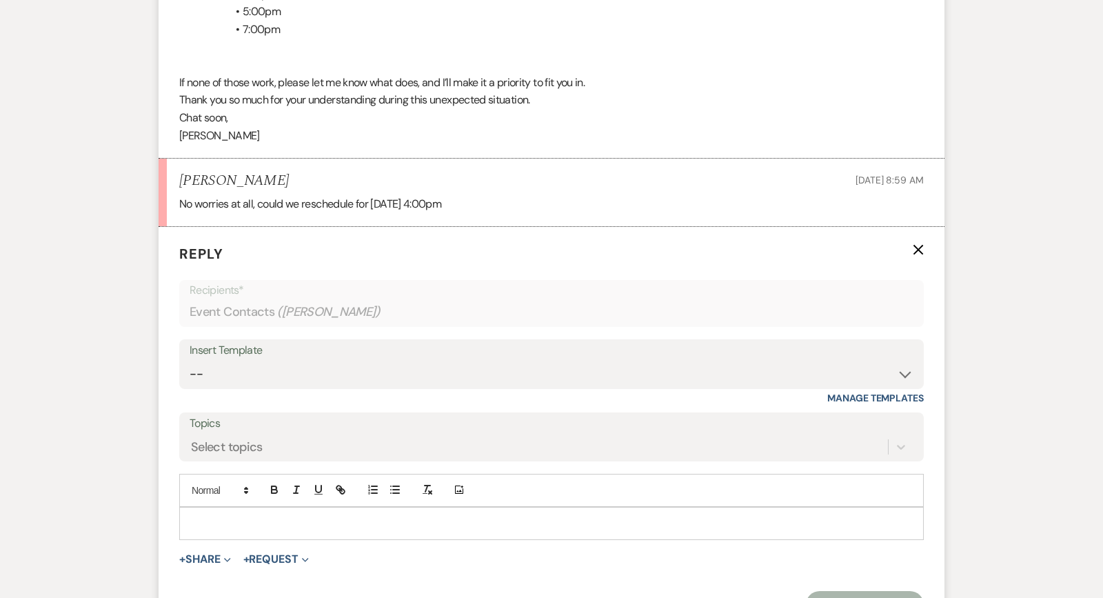 The image size is (1103, 598). Describe the element at coordinates (276, 559) in the screenshot. I see `button: Request` at that location.